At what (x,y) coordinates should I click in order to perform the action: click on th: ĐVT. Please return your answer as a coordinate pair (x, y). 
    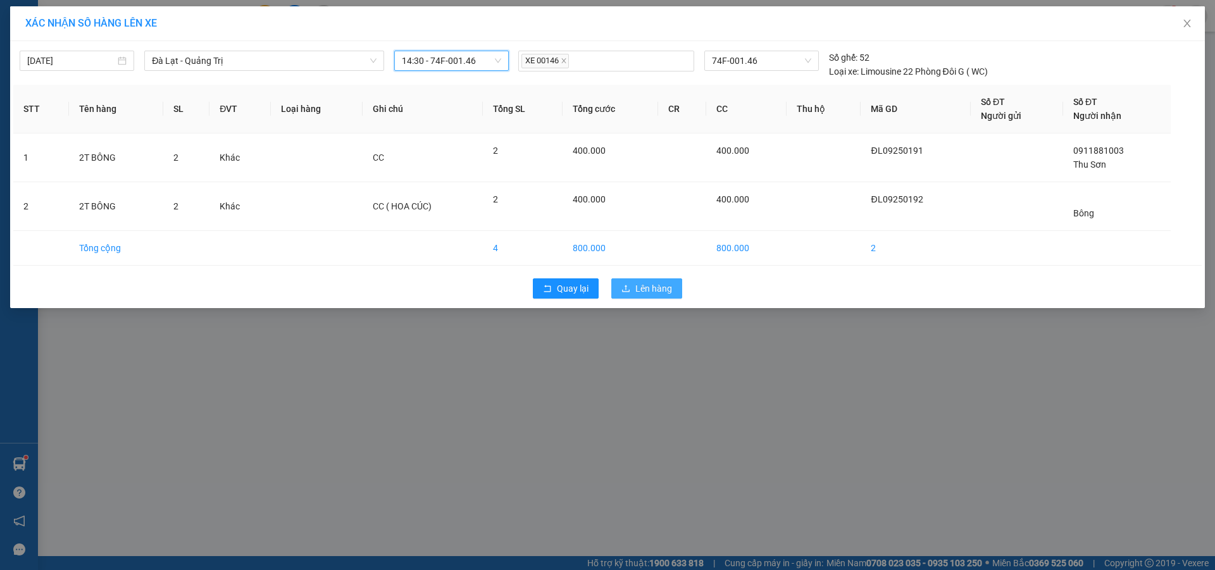
    Looking at the image, I should click on (240, 109).